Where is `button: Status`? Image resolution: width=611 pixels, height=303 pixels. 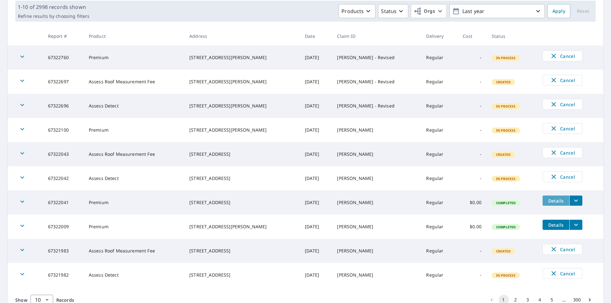 button: Status is located at coordinates (393, 11).